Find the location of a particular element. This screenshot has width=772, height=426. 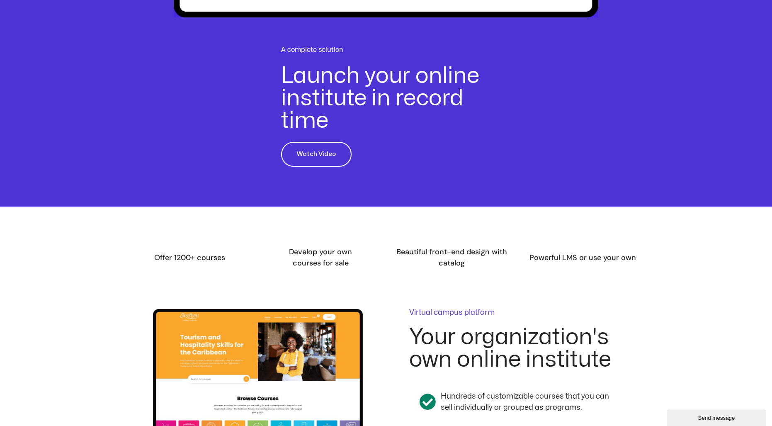

span: Develop your own courses for sale is located at coordinates (321, 258).